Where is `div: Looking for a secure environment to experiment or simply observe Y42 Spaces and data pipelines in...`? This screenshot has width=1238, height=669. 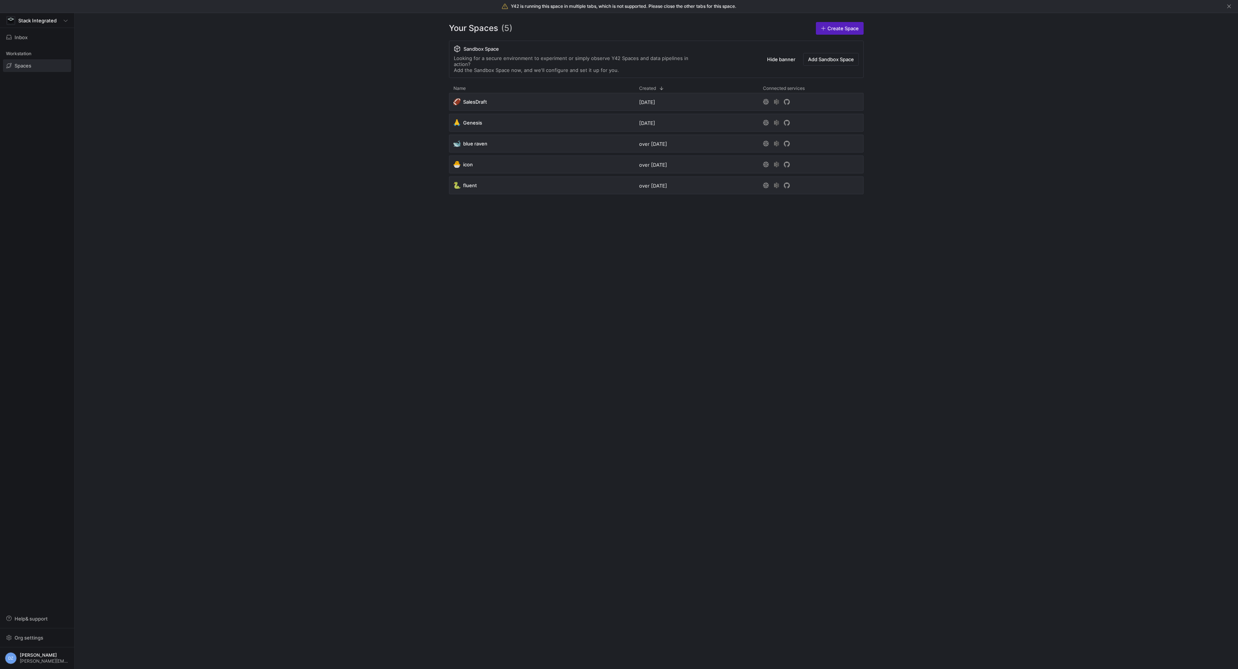
div: Looking for a secure environment to experiment or simply observe Y42 Spaces and data pipelines in... is located at coordinates (579, 64).